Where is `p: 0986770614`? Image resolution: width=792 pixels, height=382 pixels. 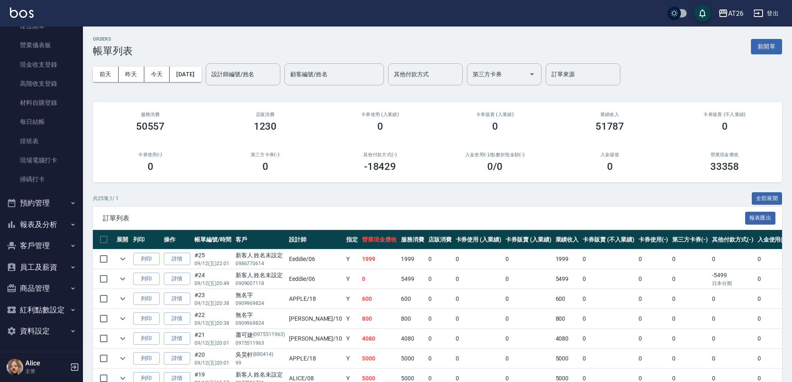 p: 0986770614 is located at coordinates (260, 264).